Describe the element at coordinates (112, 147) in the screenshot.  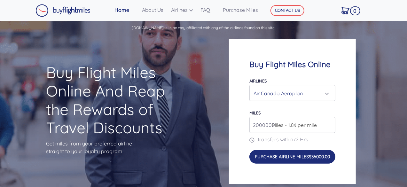
I see `p: Get miles from your preferred airline straight to your loyalty program` at that location.